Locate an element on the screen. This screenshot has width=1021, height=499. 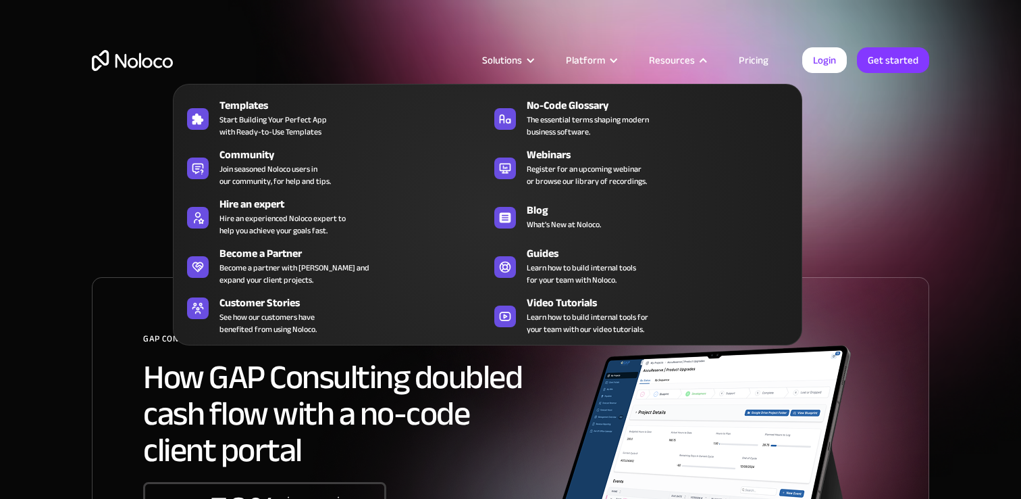
div: Video Tutorials is located at coordinates (664, 303).